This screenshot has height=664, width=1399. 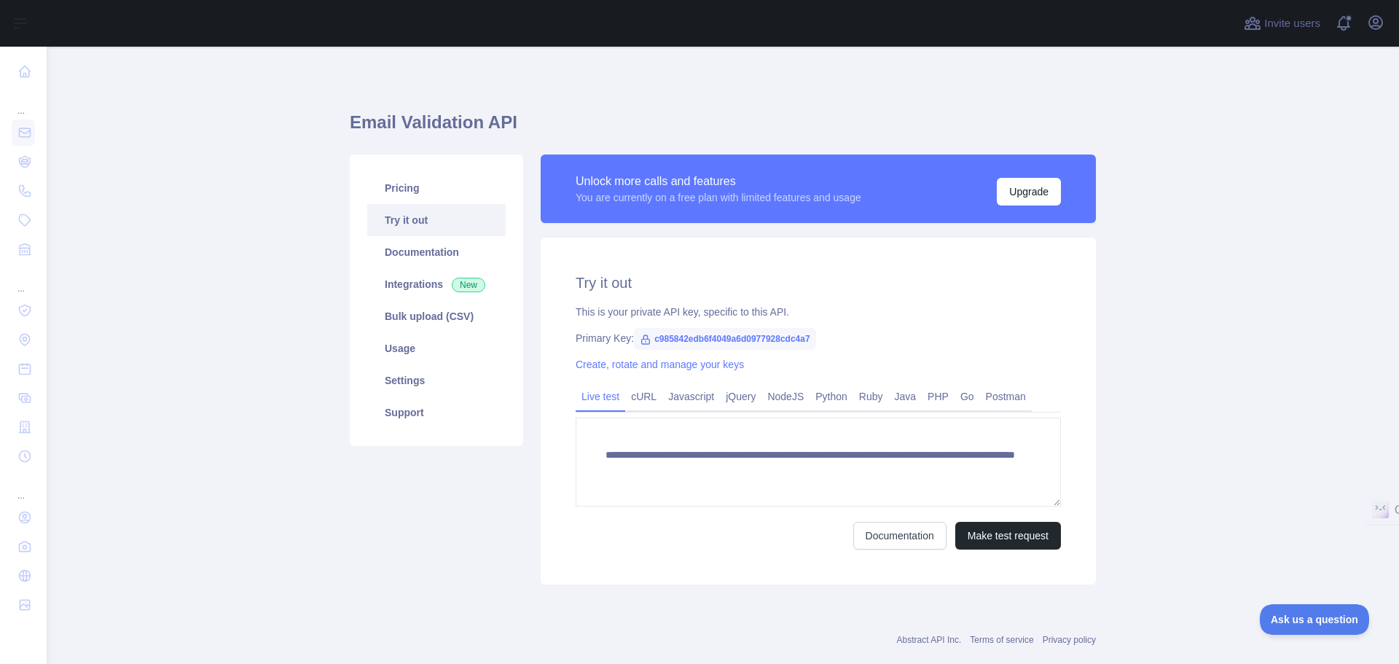 I want to click on a: Bulk upload (CSV), so click(x=437, y=316).